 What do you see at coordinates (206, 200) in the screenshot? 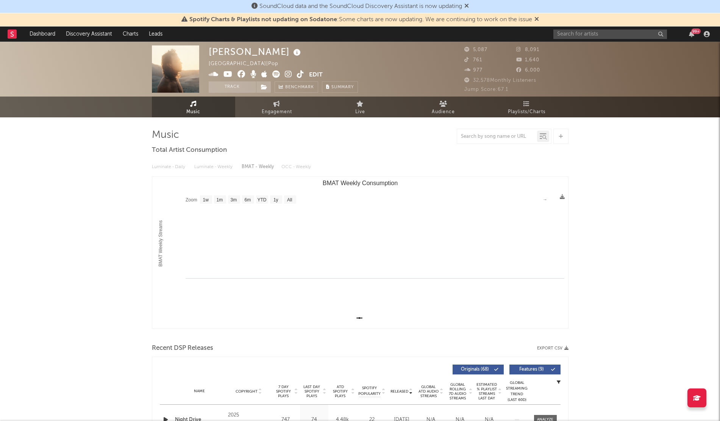
I see `text: 1w` at bounding box center [206, 200].